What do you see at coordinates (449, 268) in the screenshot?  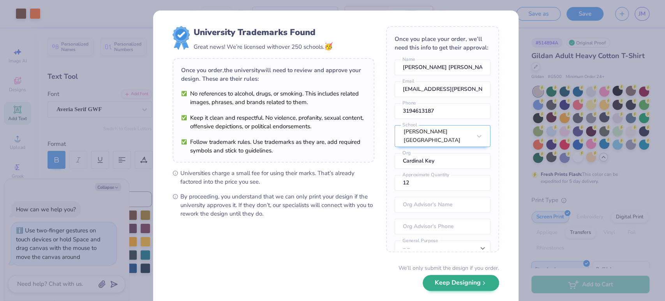 I see `div: We’ll only submit the design if you order.` at bounding box center [449, 268].